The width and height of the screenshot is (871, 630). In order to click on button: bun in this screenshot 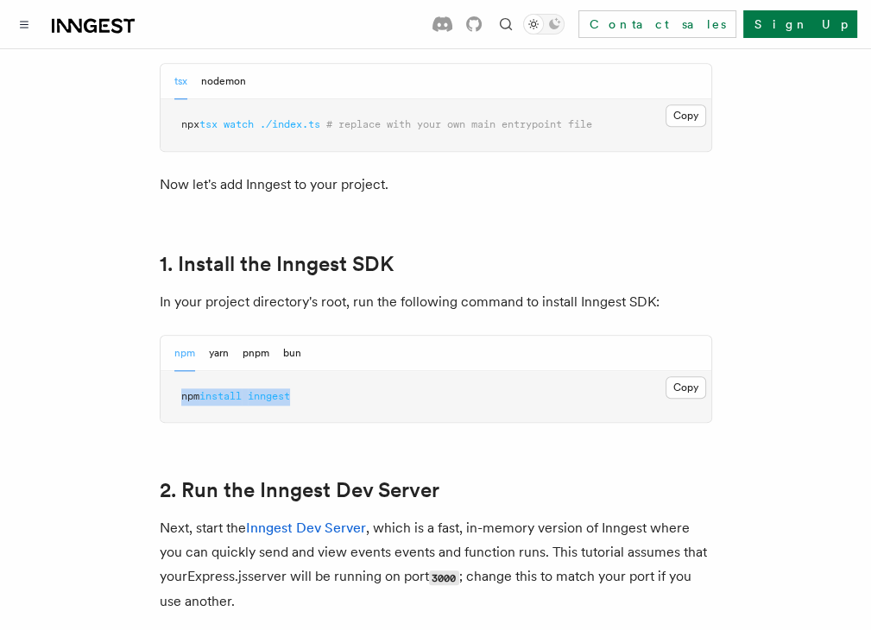, I will do `click(292, 353)`.